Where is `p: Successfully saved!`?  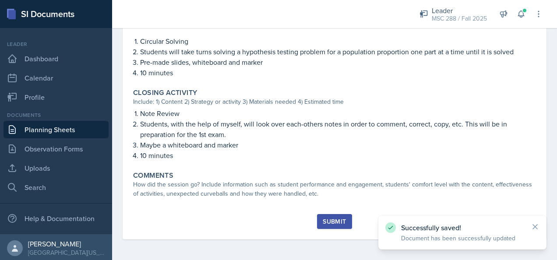
p: Successfully saved! is located at coordinates (463, 228).